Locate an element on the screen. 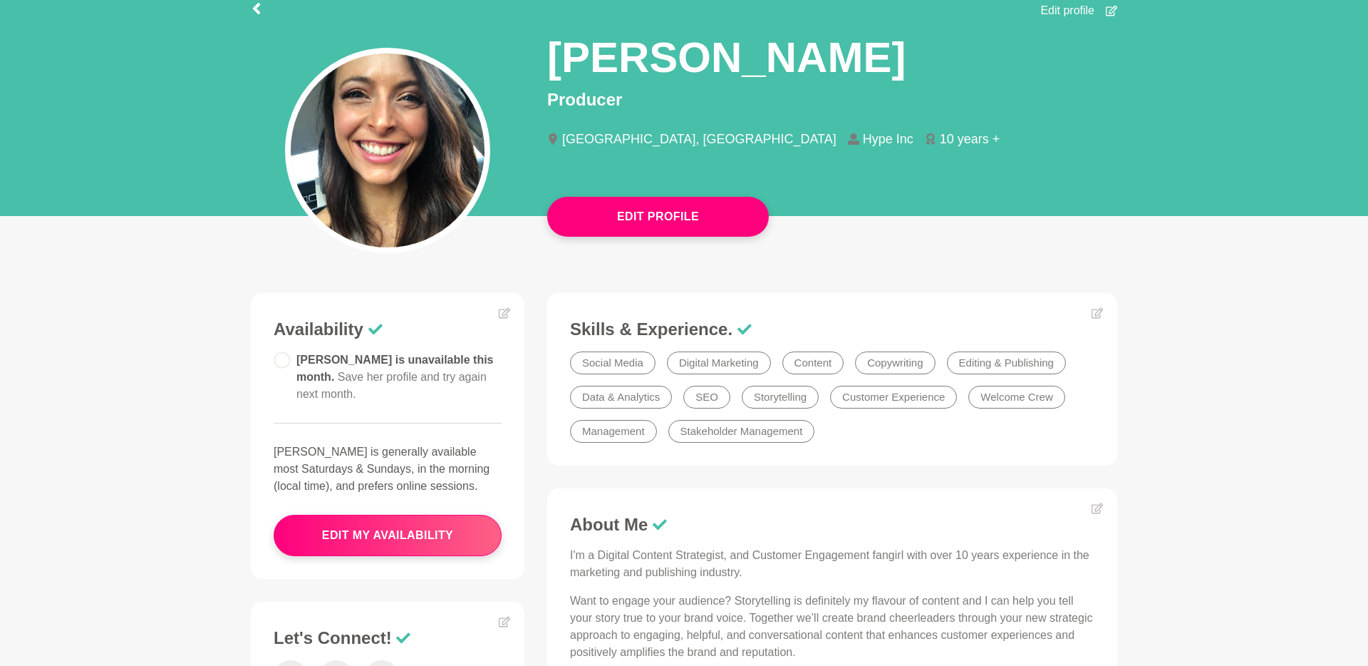 This screenshot has width=1368, height=666. li: Hype Inc is located at coordinates (887, 139).